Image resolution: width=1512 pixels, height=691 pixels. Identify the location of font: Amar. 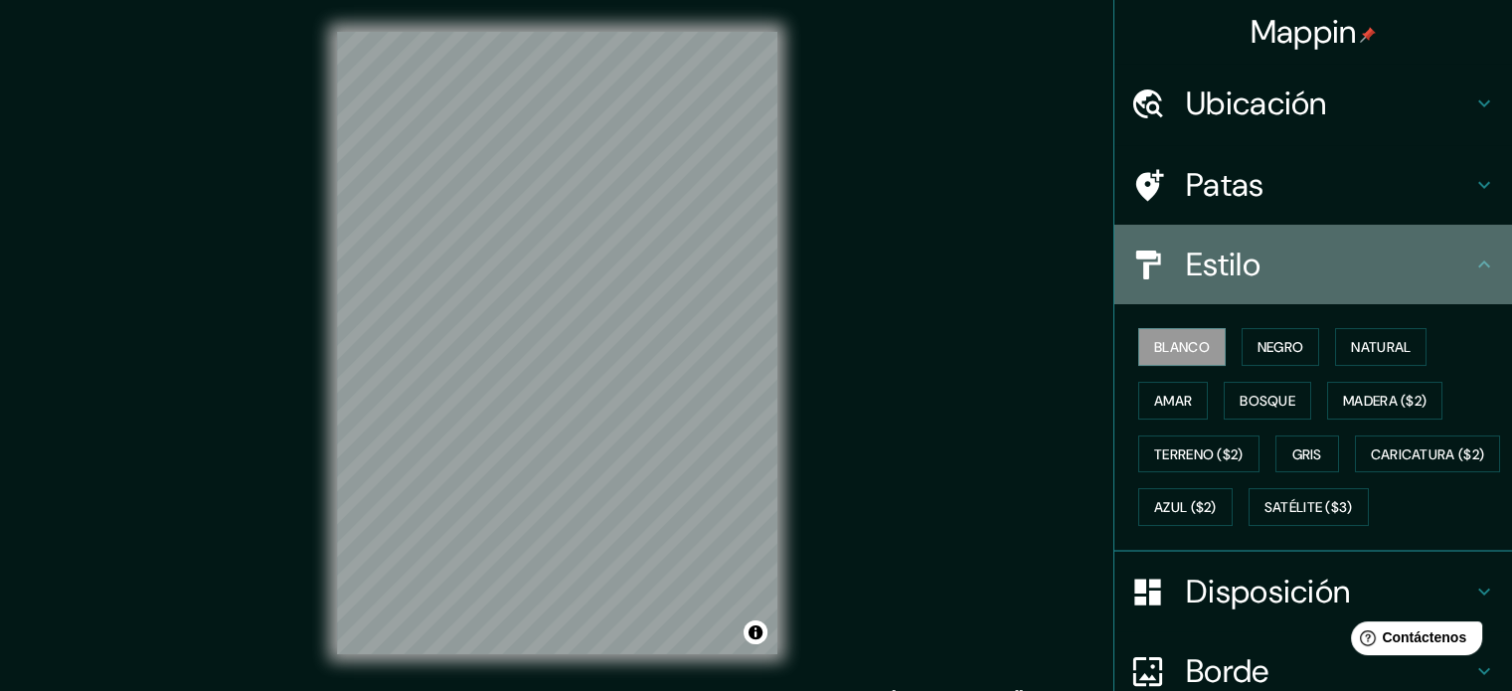
(1173, 401).